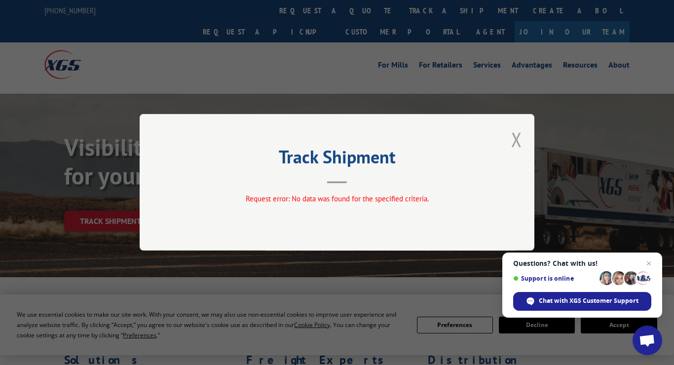  Describe the element at coordinates (516, 139) in the screenshot. I see `button: Close modal` at that location.